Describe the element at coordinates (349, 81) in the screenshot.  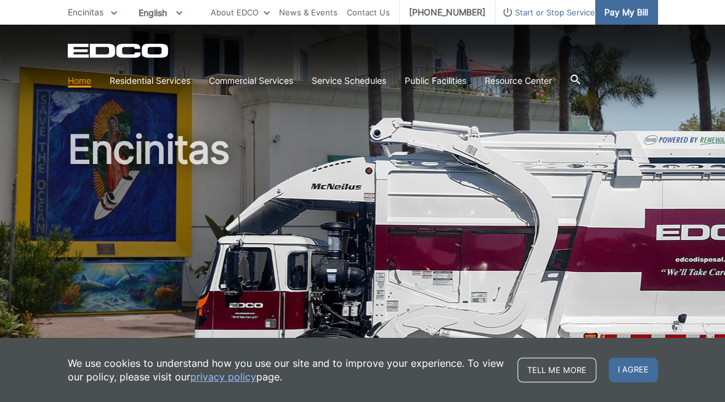
I see `a: Service Schedules` at that location.